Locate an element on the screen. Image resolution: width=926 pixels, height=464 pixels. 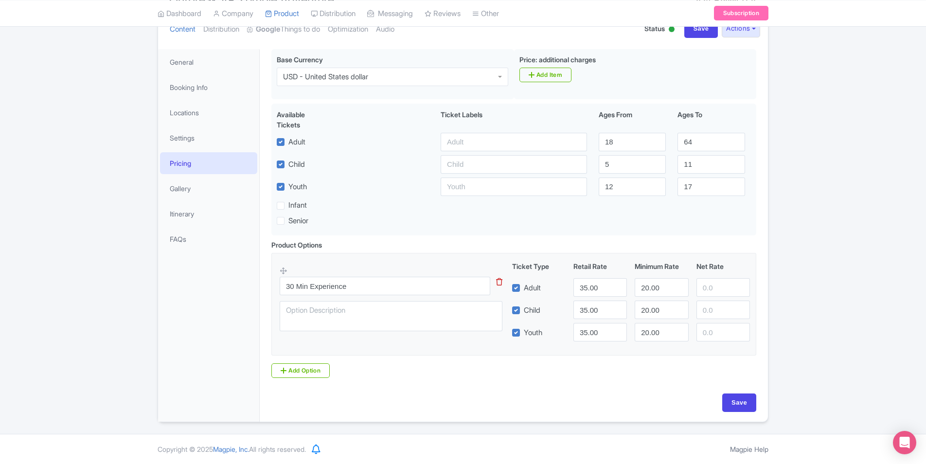
div: Active is located at coordinates (672, 30).